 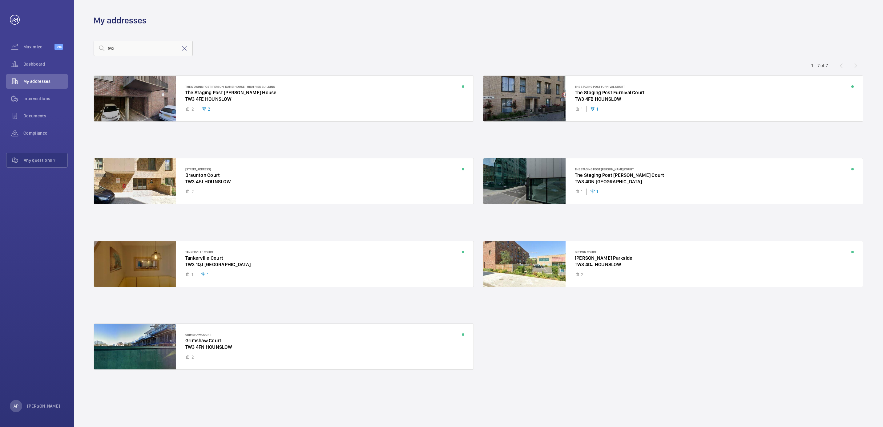 What do you see at coordinates (16, 406) in the screenshot?
I see `p: AP` at bounding box center [16, 406].